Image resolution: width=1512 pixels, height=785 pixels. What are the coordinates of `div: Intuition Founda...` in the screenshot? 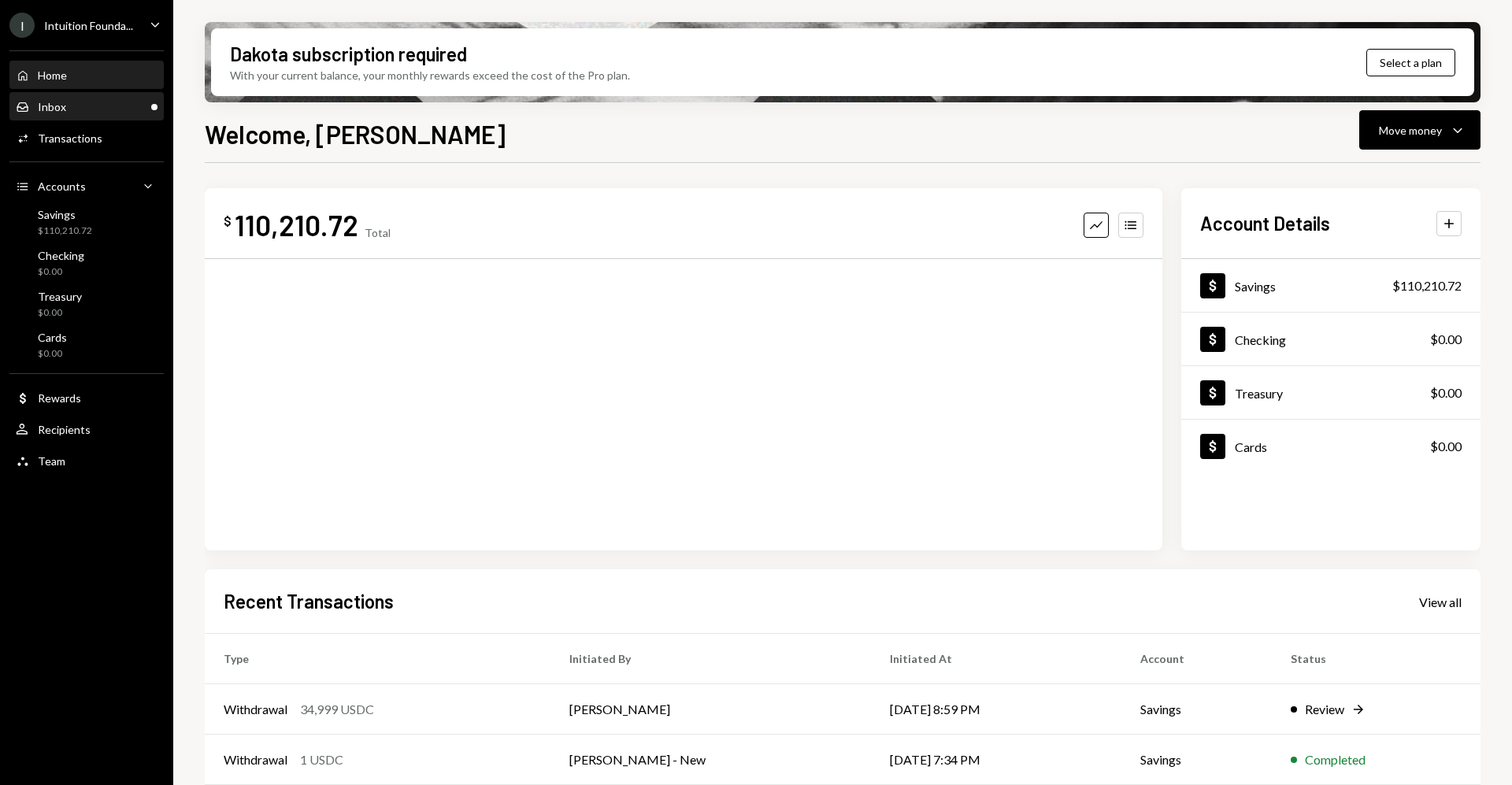 It's located at (88, 25).